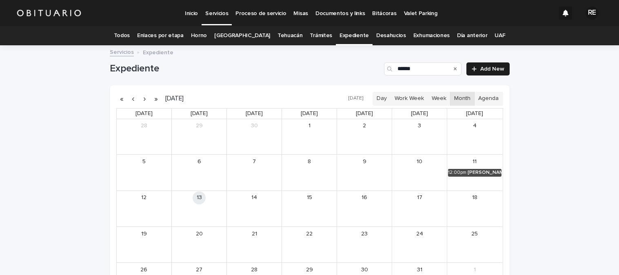 This screenshot has width=619, height=275. What do you see at coordinates (364, 137) in the screenshot?
I see `td: October 2, 2025` at bounding box center [364, 137].